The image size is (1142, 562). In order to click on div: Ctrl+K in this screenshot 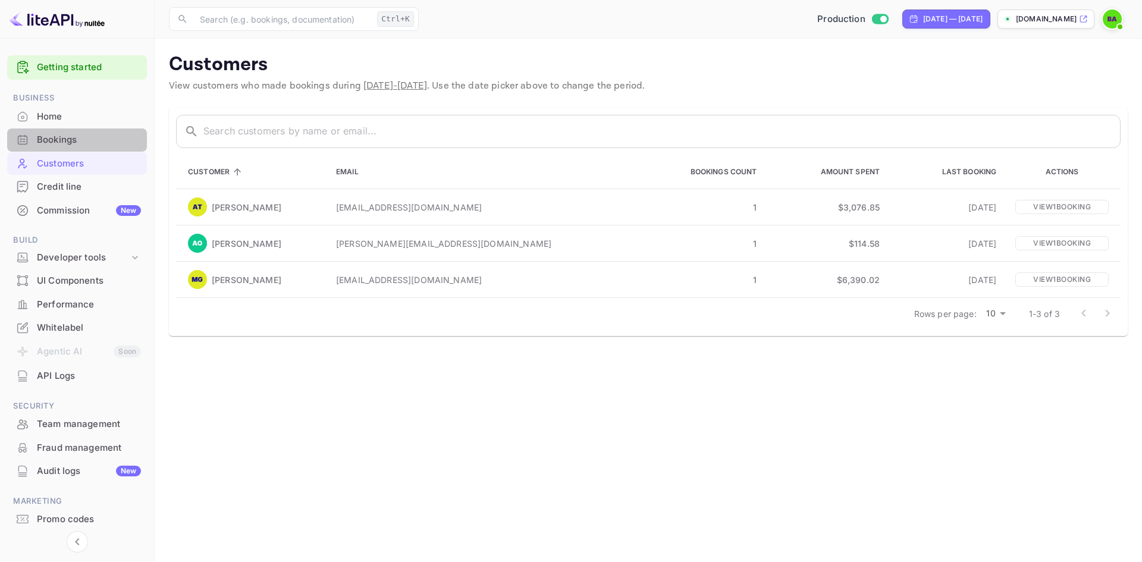, I will do `click(395, 19)`.